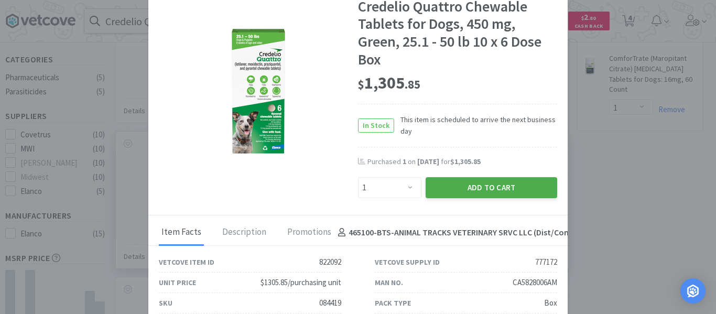 The height and width of the screenshot is (314, 716). I want to click on span: . 85, so click(412, 84).